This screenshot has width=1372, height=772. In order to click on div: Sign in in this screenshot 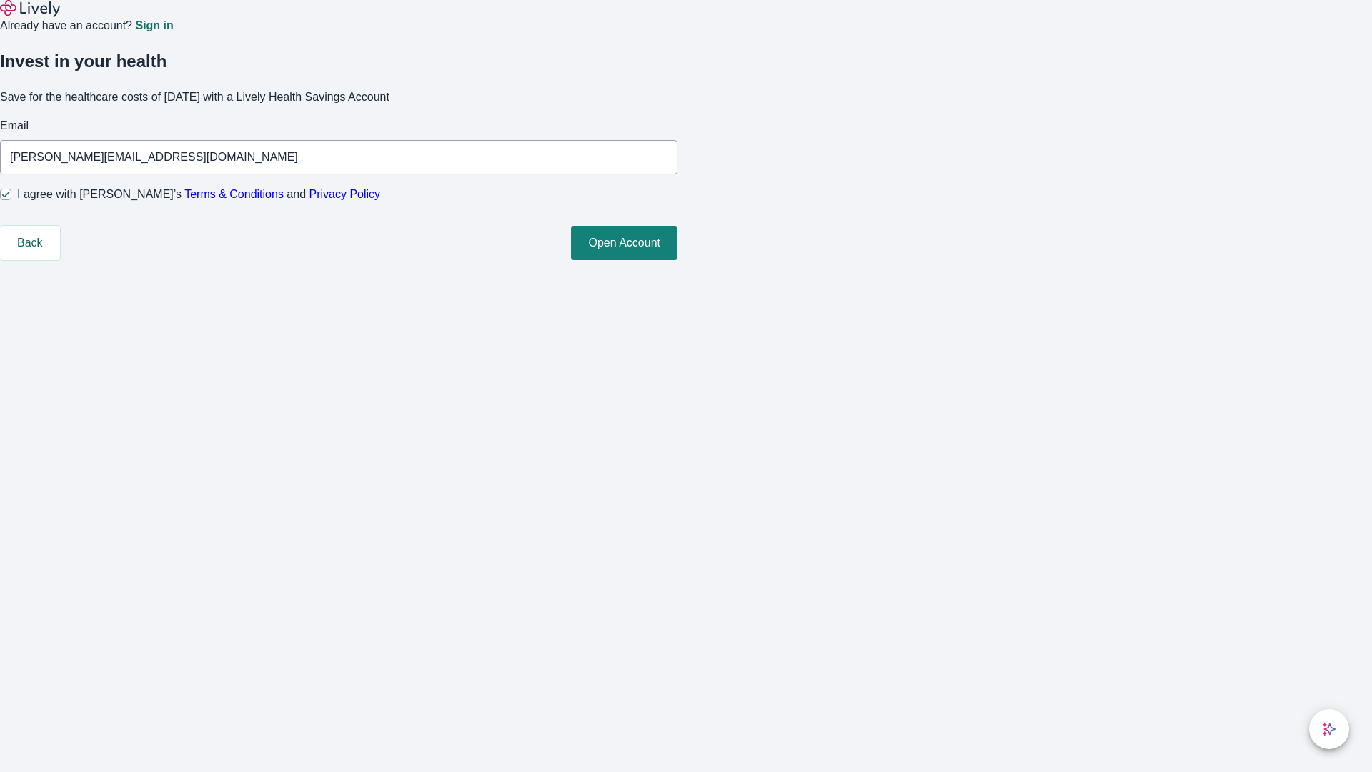, I will do `click(154, 26)`.